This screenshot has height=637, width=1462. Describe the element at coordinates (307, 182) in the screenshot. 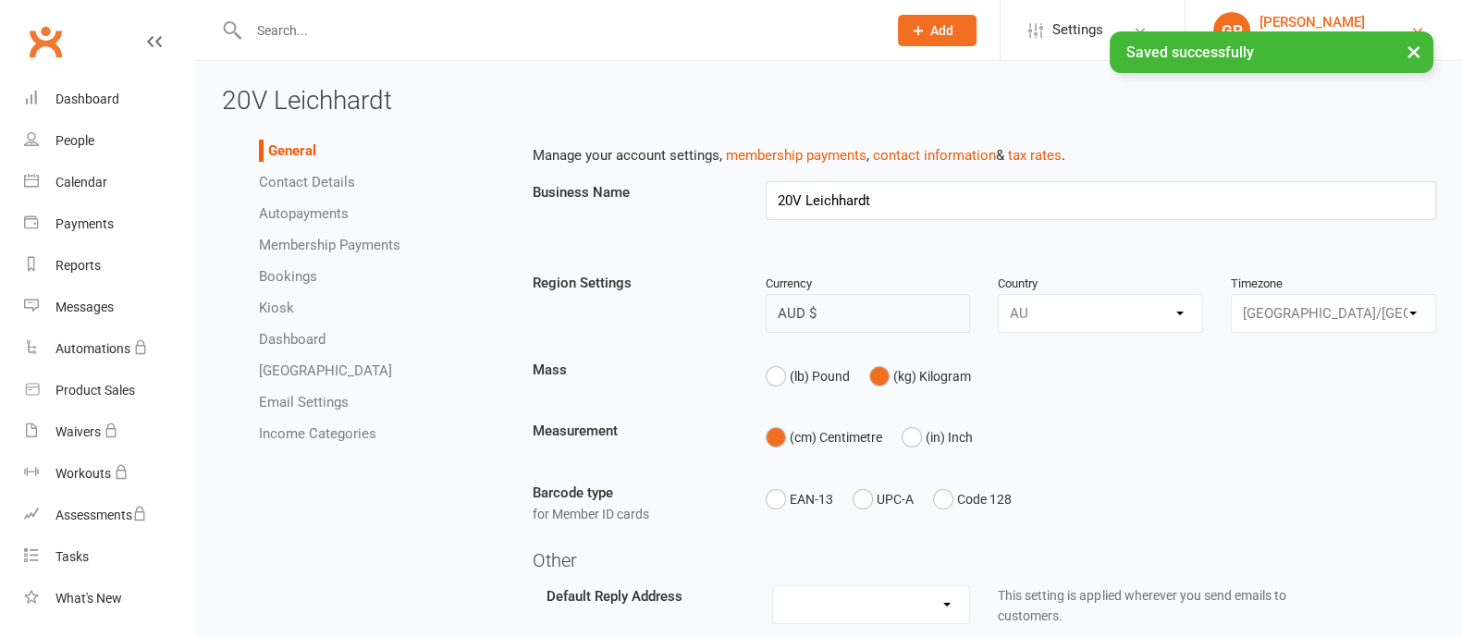

I see `a: Contact Details` at that location.